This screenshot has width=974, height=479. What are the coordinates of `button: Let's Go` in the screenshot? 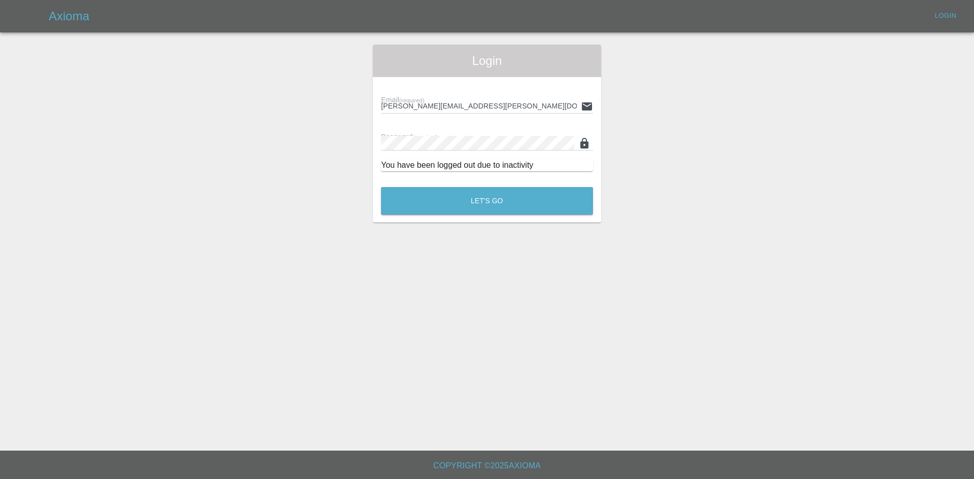 It's located at (487, 201).